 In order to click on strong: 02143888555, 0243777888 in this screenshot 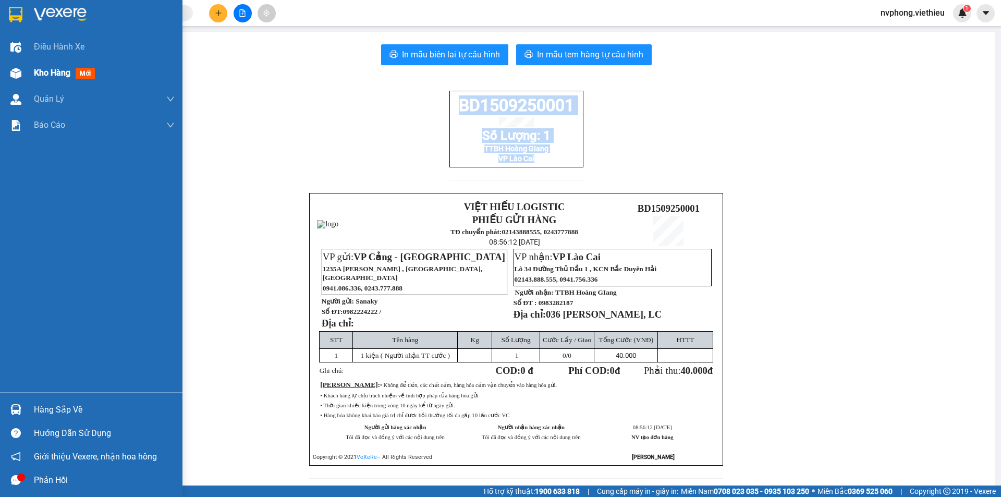, I will do `click(540, 232)`.